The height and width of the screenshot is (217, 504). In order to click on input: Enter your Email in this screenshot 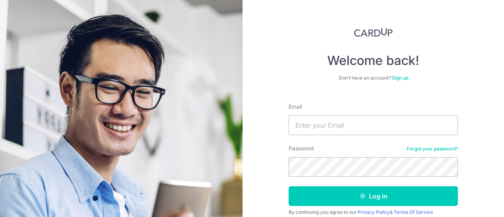, I will do `click(373, 125)`.